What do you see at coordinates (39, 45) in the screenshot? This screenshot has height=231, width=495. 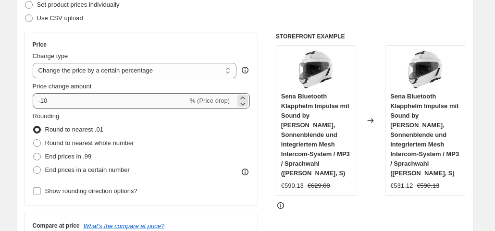 I see `h3: Price` at bounding box center [39, 45].